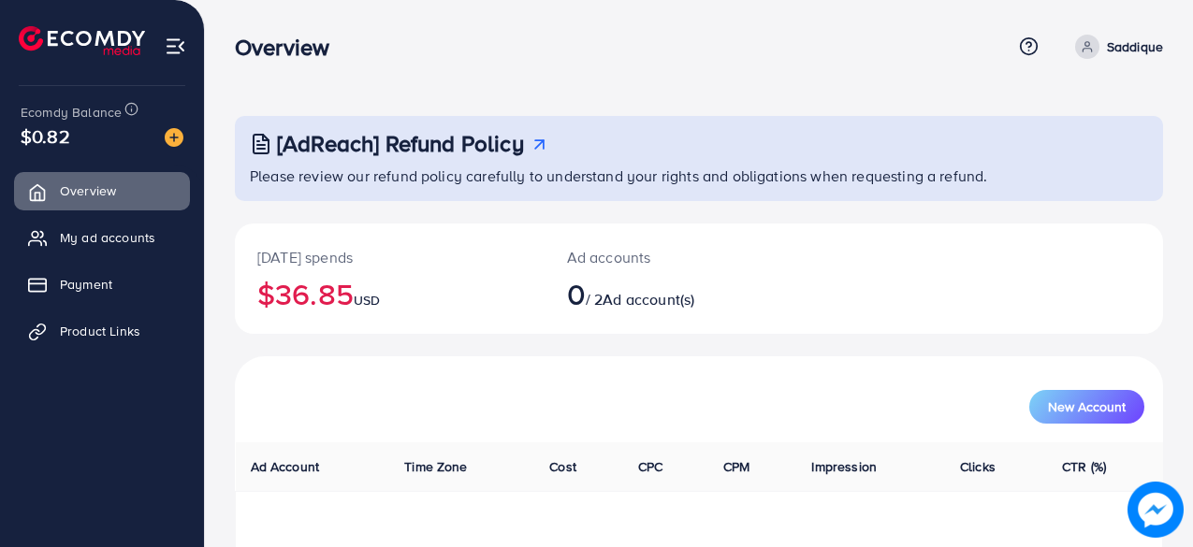  Describe the element at coordinates (102, 191) in the screenshot. I see `a: Overview` at that location.